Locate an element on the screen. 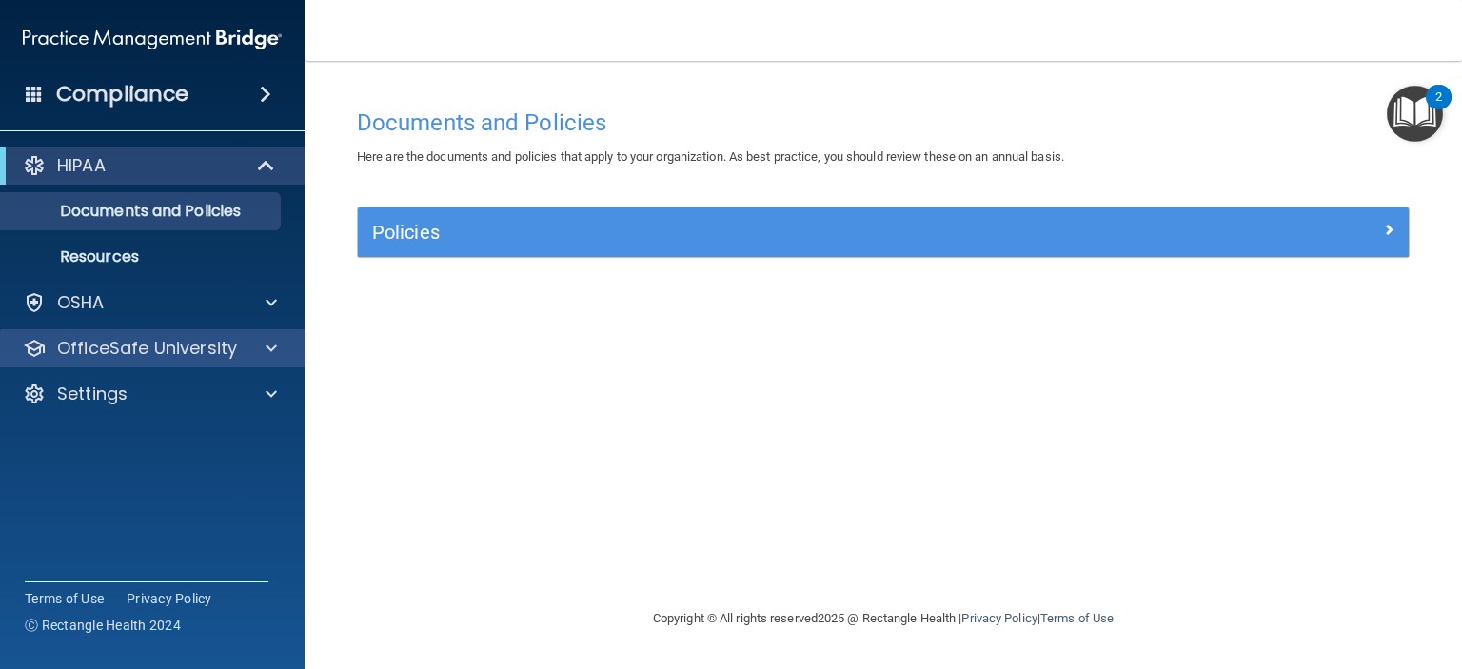 Image resolution: width=1462 pixels, height=669 pixels. div: Copyright © All rights reserved 2025 @ Rectangle Health | | is located at coordinates (883, 618).